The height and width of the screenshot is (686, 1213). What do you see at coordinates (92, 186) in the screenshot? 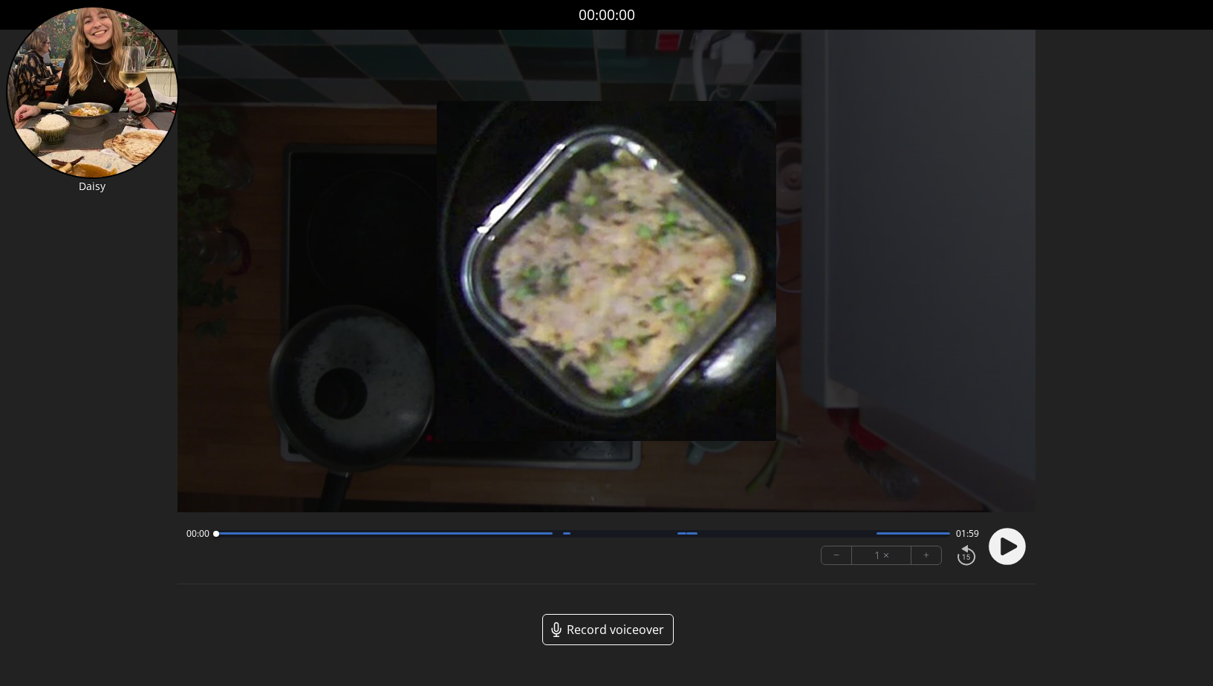
I see `p: Daisy` at bounding box center [92, 186].